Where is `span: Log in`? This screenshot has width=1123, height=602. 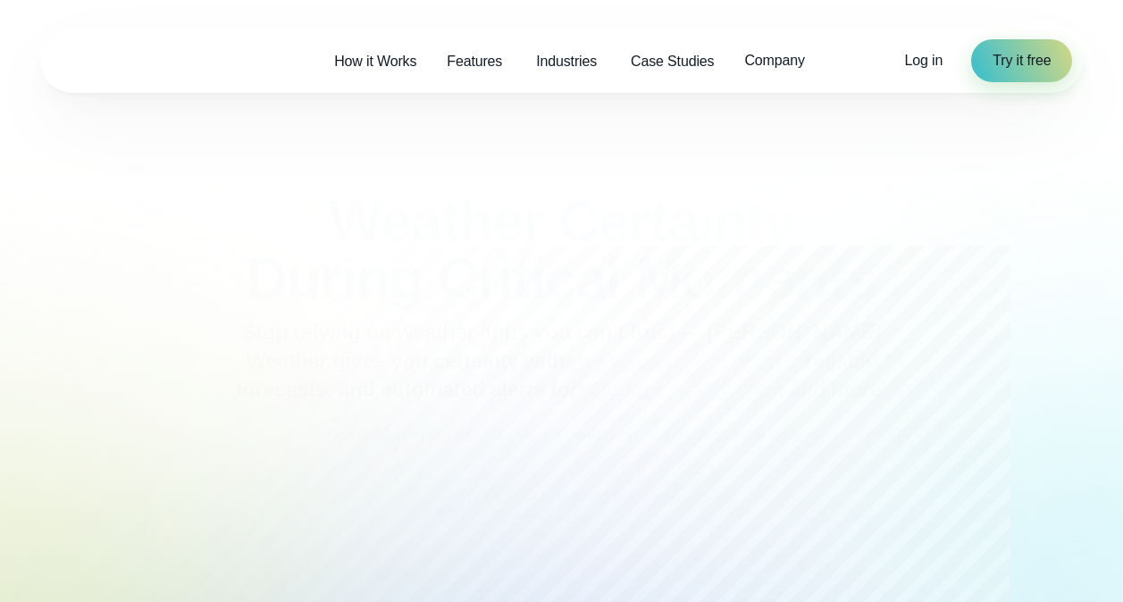 span: Log in is located at coordinates (923, 60).